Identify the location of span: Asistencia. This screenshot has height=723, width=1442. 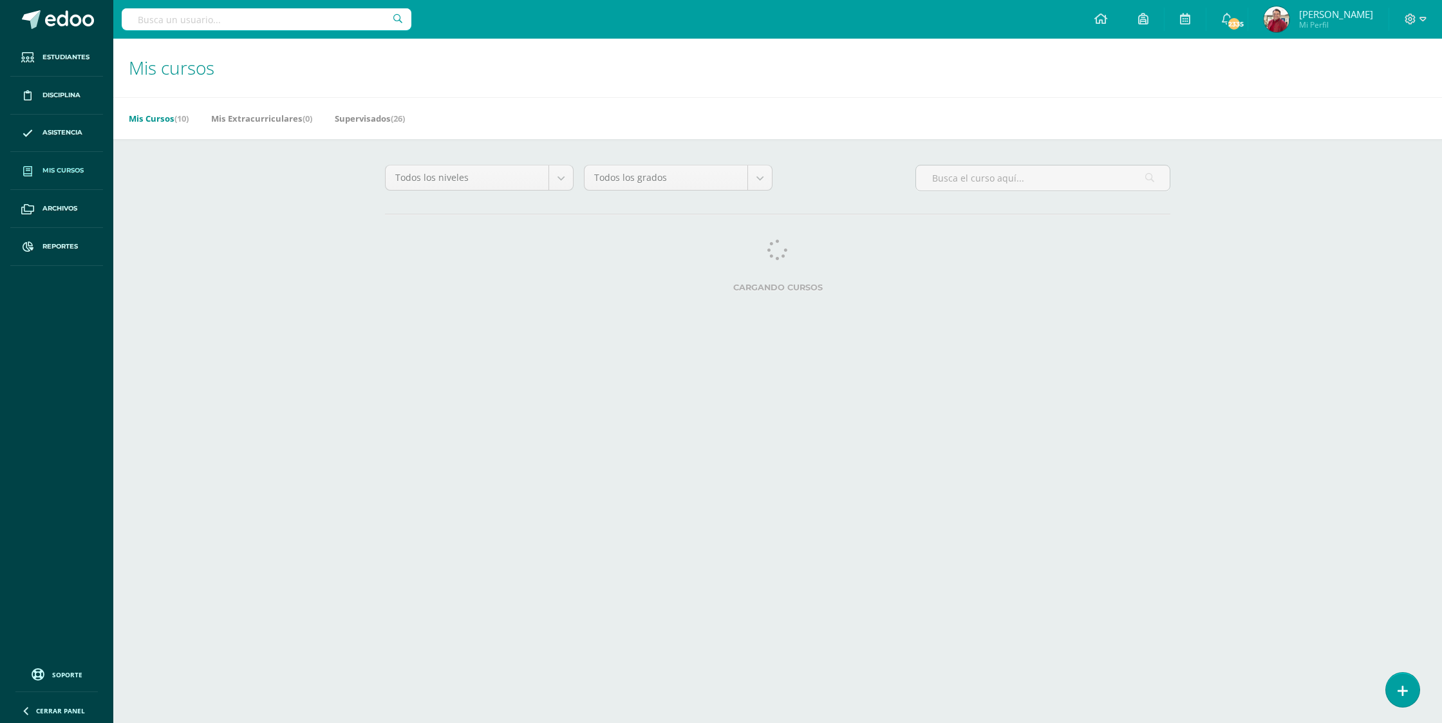
(62, 133).